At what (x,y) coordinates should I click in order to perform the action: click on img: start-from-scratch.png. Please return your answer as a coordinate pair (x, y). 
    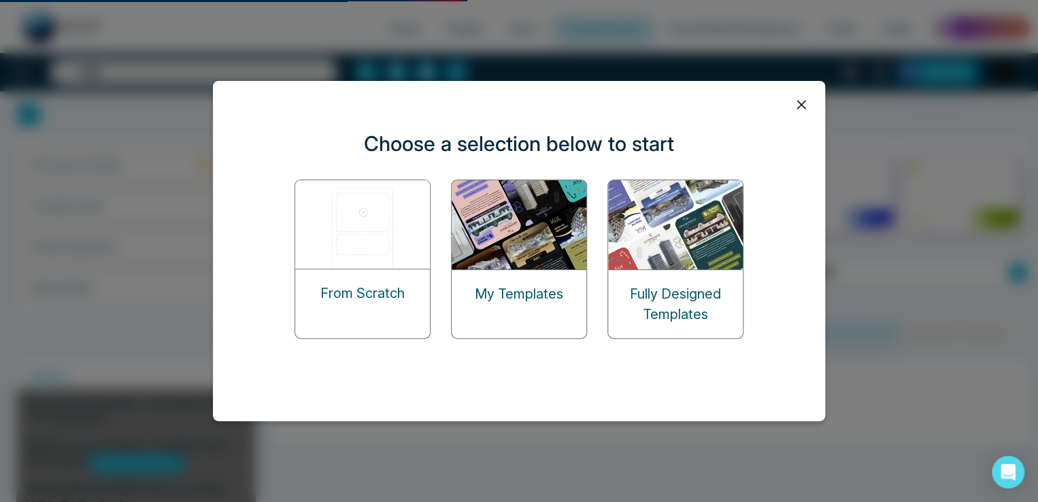
    Looking at the image, I should click on (363, 224).